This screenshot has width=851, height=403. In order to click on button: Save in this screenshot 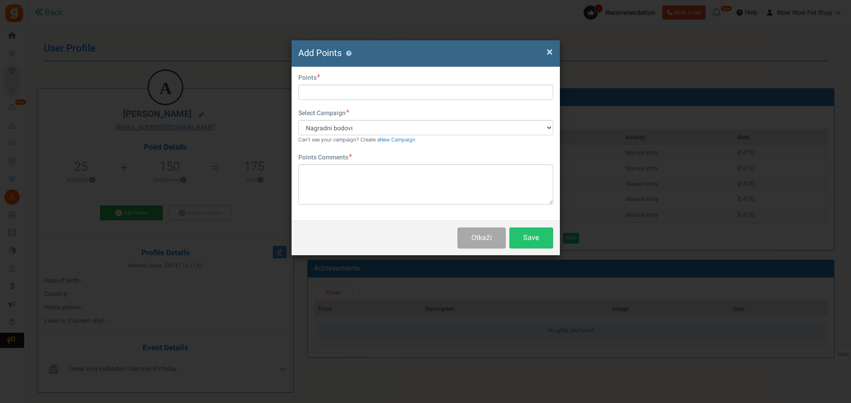, I will do `click(532, 238)`.